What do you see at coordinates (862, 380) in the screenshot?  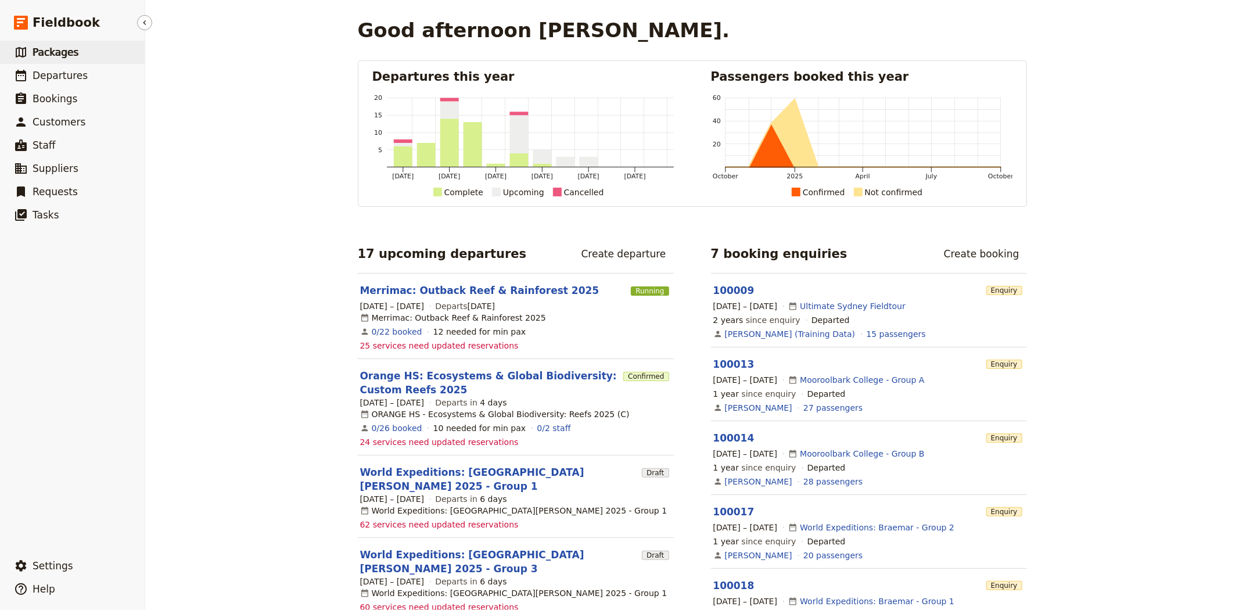 I see `a: Mooroolbark College - Group A` at bounding box center [862, 380].